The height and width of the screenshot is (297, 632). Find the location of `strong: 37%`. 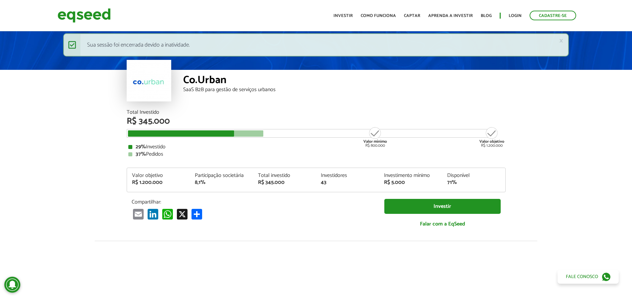

strong: 37% is located at coordinates (141, 154).